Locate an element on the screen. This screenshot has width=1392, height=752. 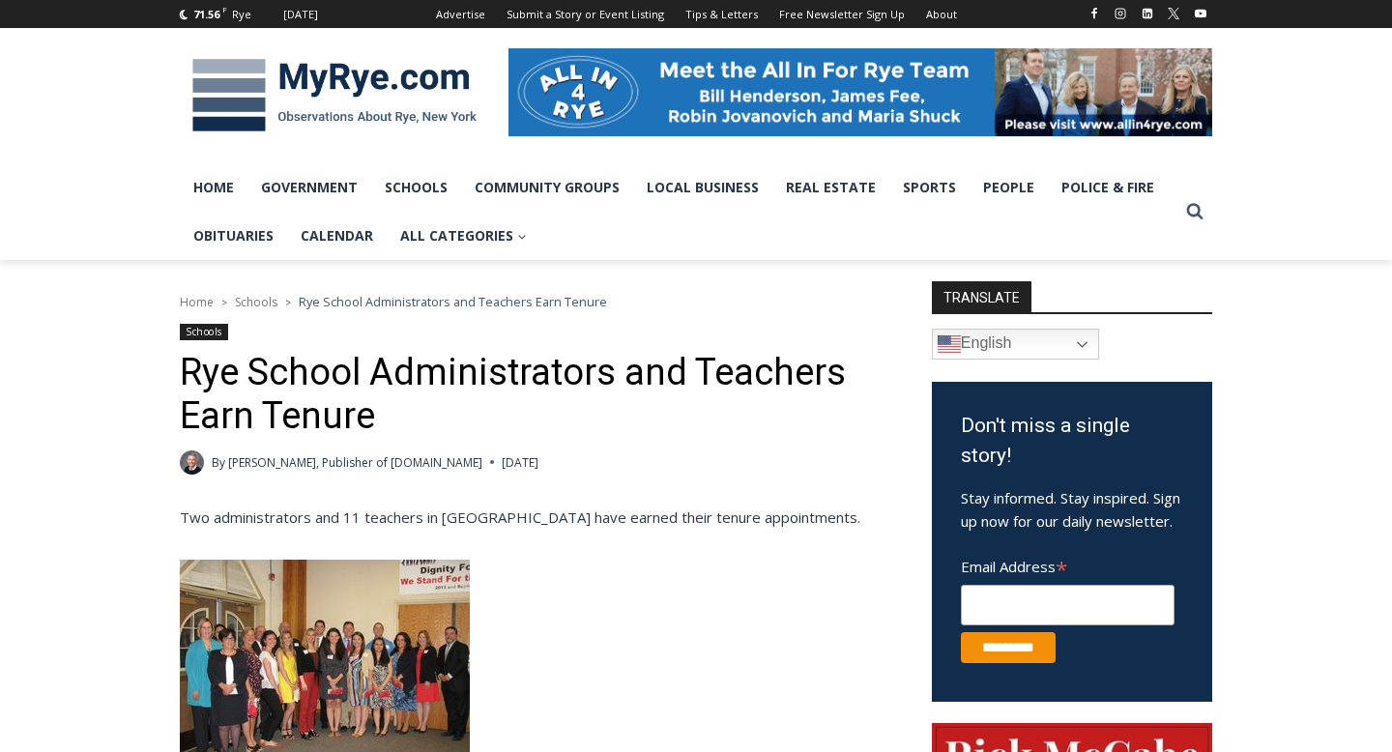
p: Stay informed. Stay inspired. Sign up now for our daily newsletter. is located at coordinates (1072, 509).